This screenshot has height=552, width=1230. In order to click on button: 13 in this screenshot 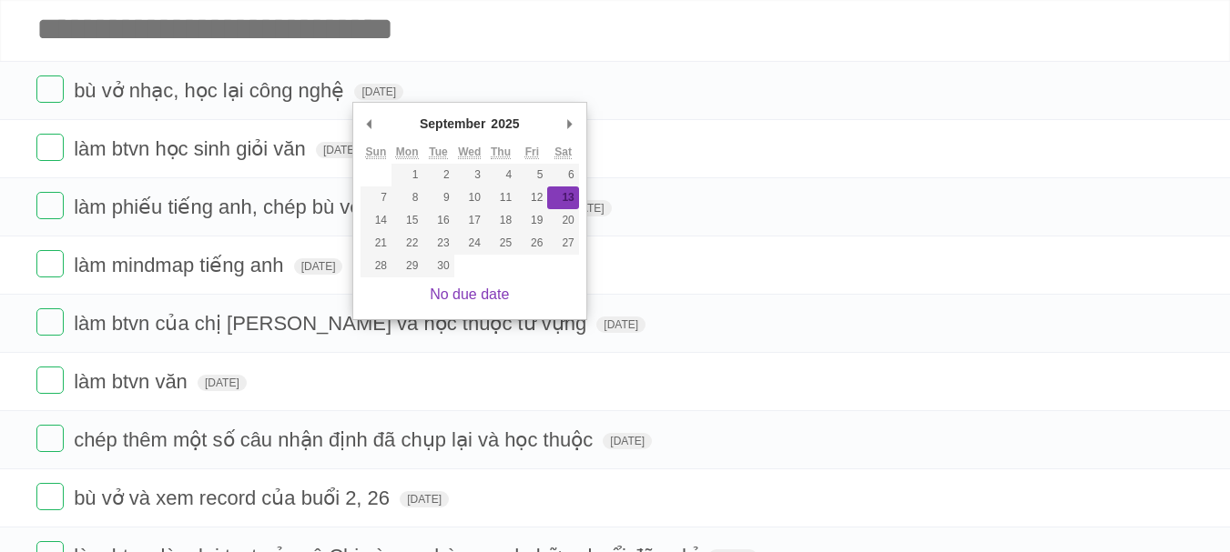, I will do `click(563, 198)`.